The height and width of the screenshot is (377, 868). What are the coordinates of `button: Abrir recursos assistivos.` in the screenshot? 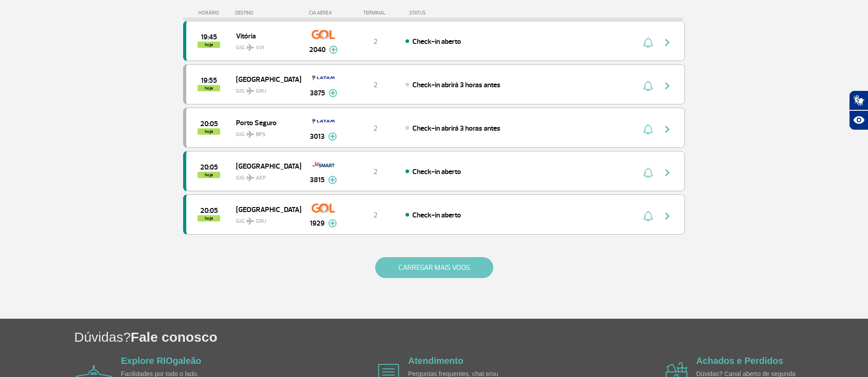 It's located at (859, 120).